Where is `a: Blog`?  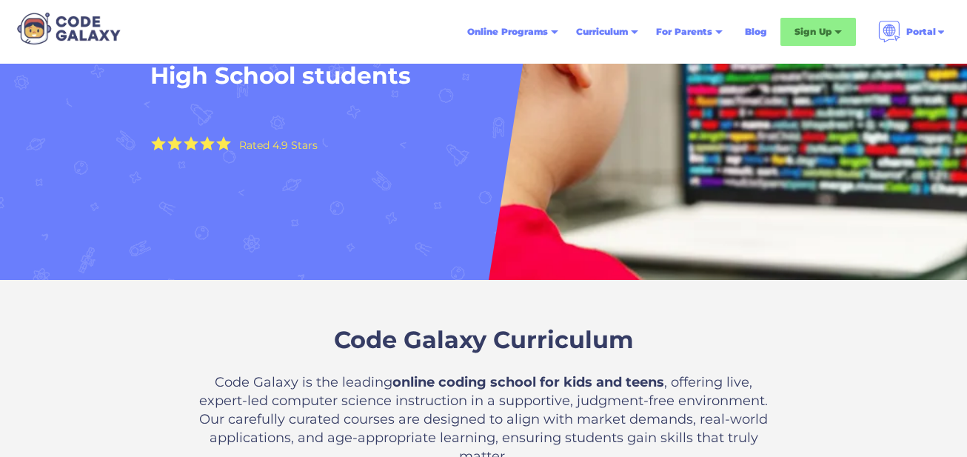
a: Blog is located at coordinates (756, 32).